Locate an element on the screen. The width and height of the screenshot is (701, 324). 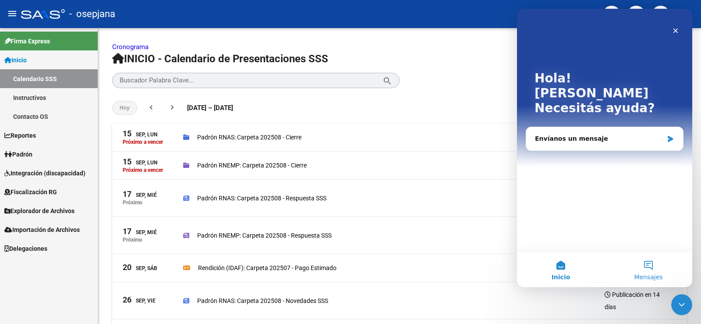
div: Cerrar is located at coordinates (158, 22).